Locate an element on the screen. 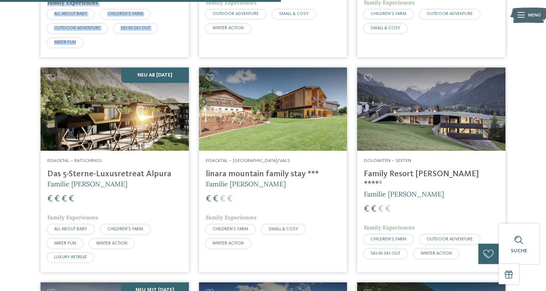  span: Eisacktal – Ratschings is located at coordinates (74, 161).